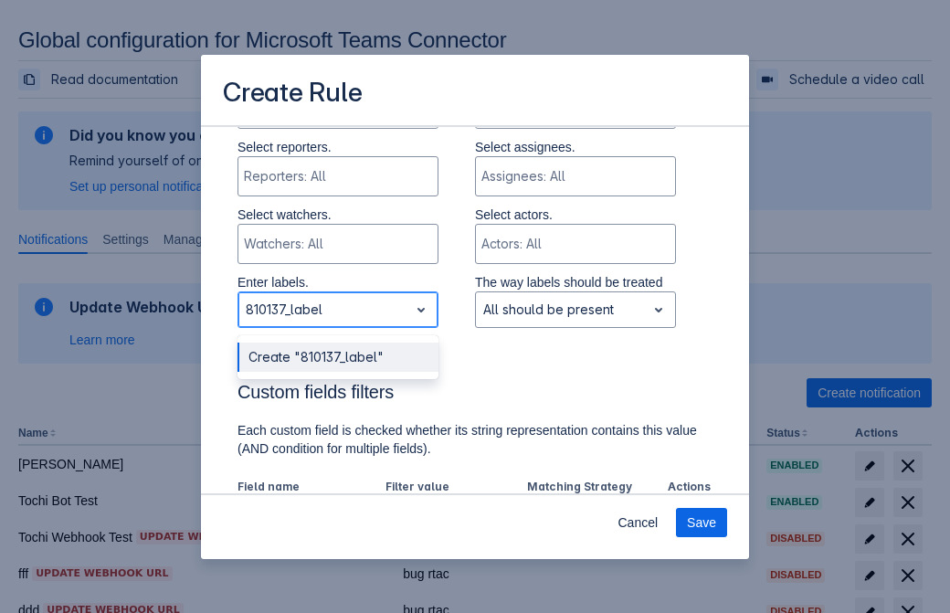 The width and height of the screenshot is (950, 613). Describe the element at coordinates (475, 439) in the screenshot. I see `p: Each custom field is checked whether its string representation contains this value (AND condition...` at that location.